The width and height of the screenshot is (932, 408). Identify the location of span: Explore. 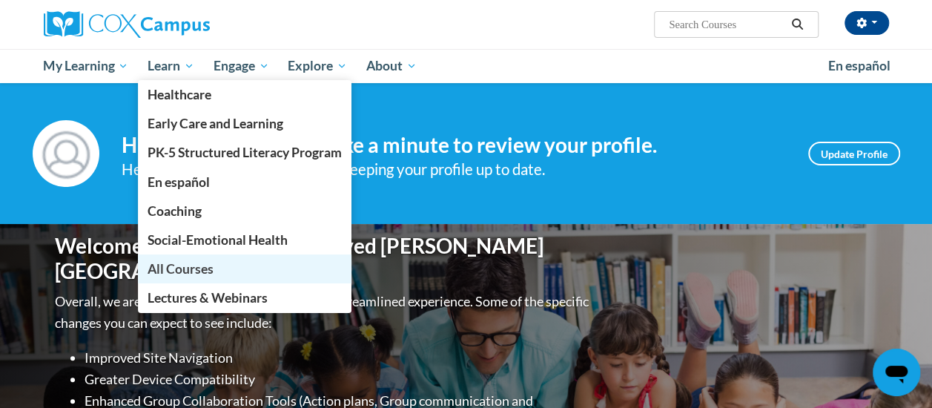
(317, 66).